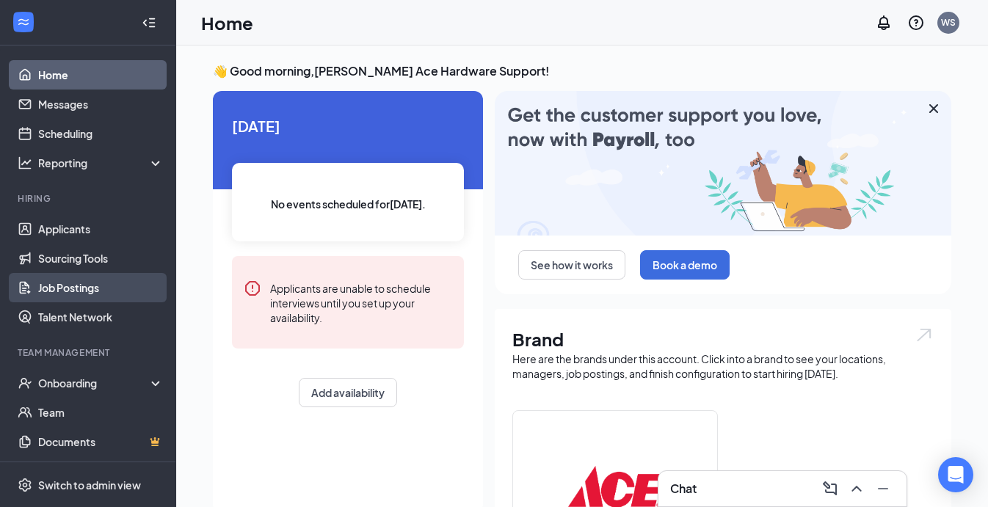 Image resolution: width=988 pixels, height=507 pixels. I want to click on svg: Collapse, so click(149, 23).